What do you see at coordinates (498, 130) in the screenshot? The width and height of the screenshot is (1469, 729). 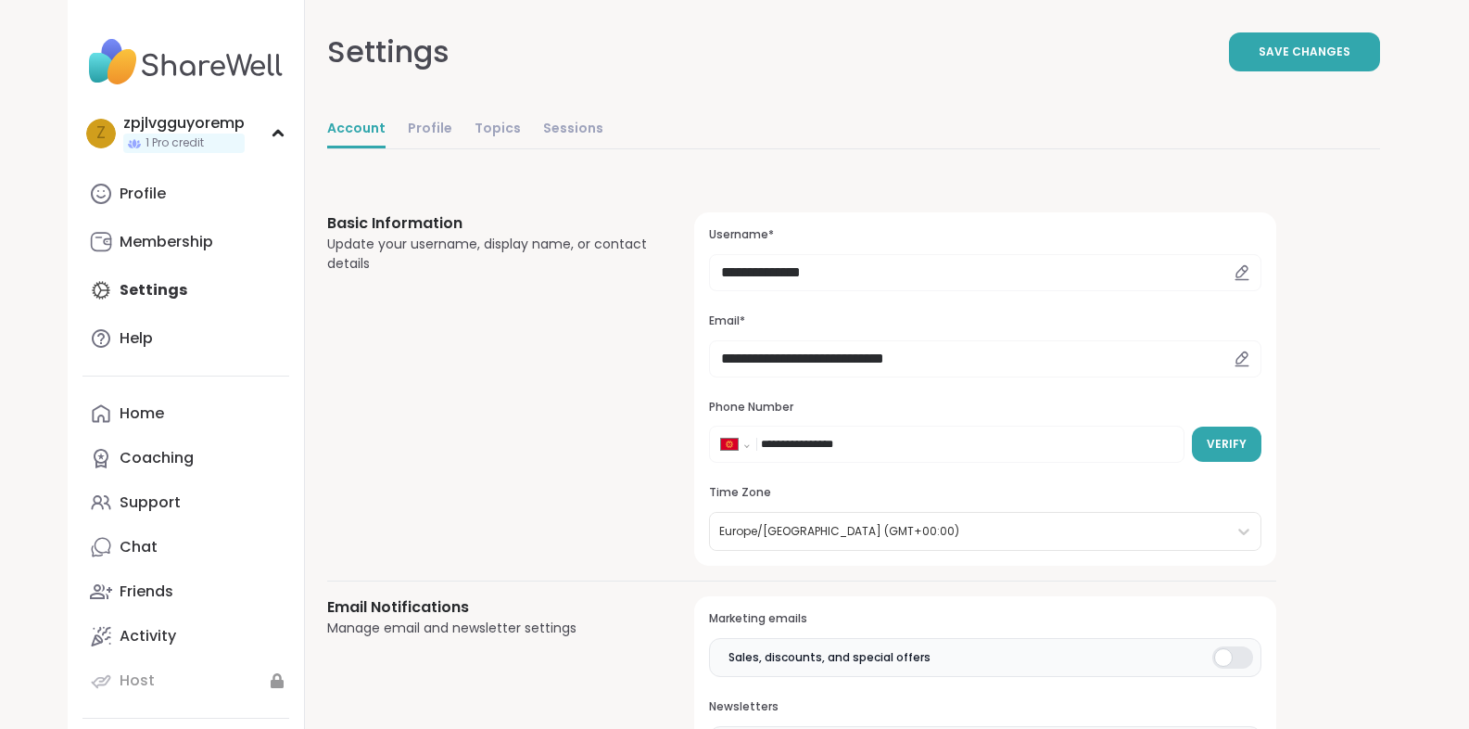 I see `a: Topics` at bounding box center [498, 130].